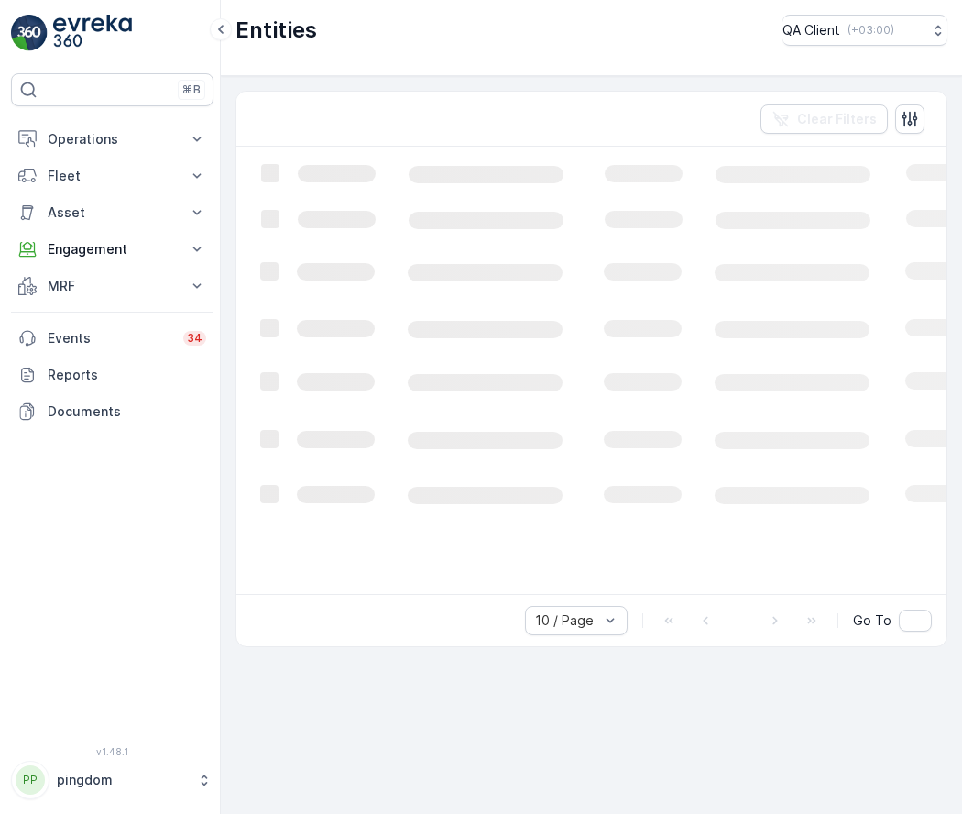 The image size is (962, 814). Describe the element at coordinates (192, 90) in the screenshot. I see `p: ⌘B` at that location.